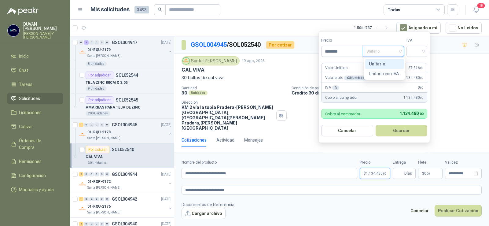 This screenshot has width=489, height=226. I want to click on a: Inicio, so click(35, 56).